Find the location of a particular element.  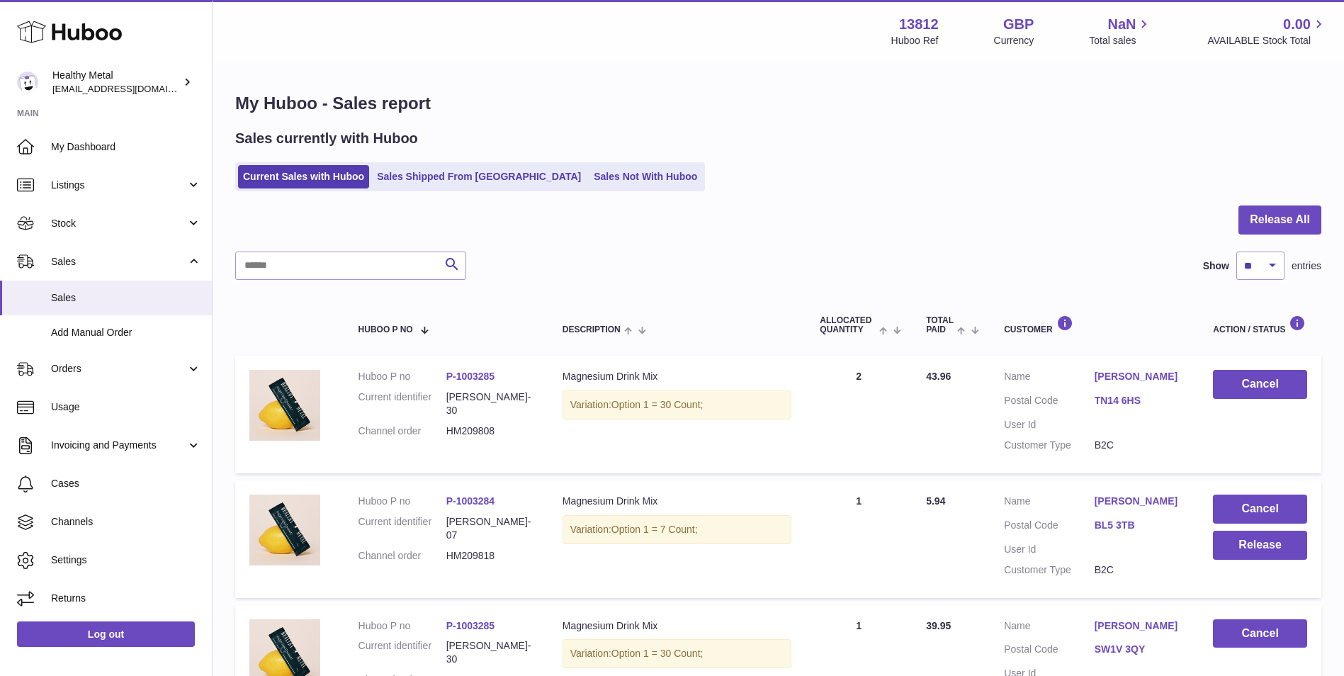

h1: My Huboo - Sales report is located at coordinates (778, 103).